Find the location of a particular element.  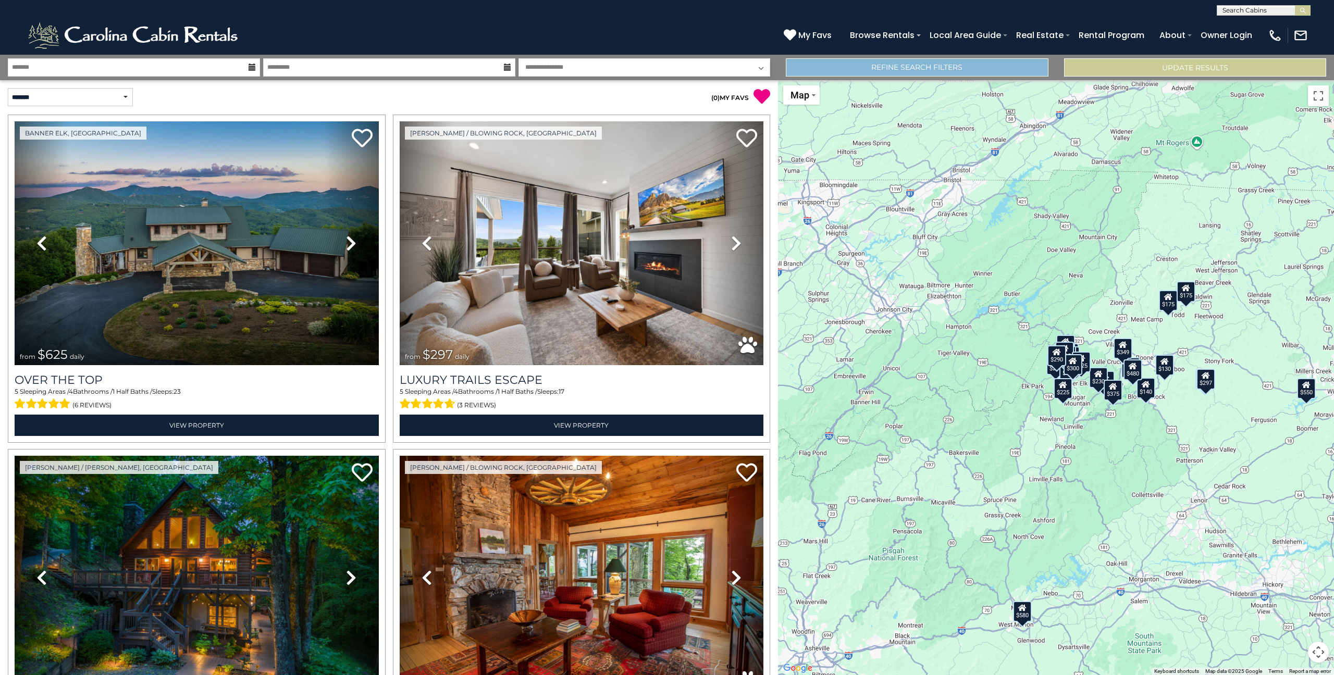

a: Rental Program is located at coordinates (1111, 35).